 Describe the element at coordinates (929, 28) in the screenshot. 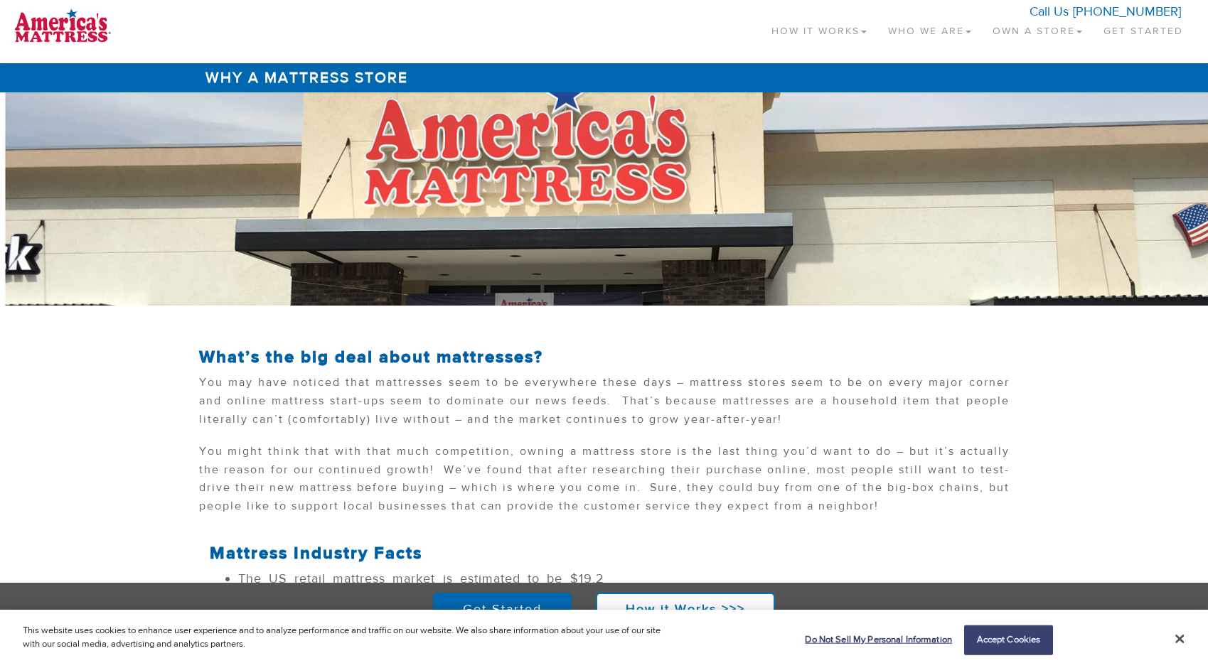

I see `a: Who We Are` at that location.